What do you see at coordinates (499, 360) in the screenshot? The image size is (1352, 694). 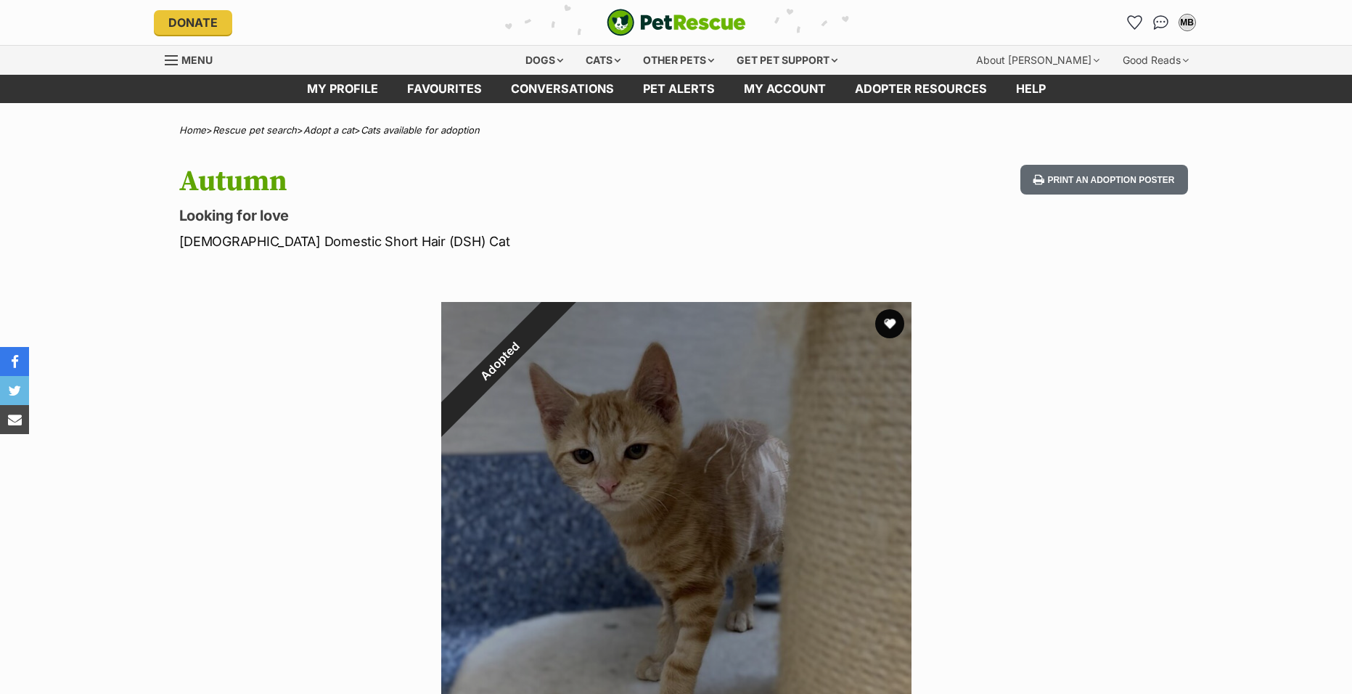 I see `div: Adopted` at bounding box center [499, 360].